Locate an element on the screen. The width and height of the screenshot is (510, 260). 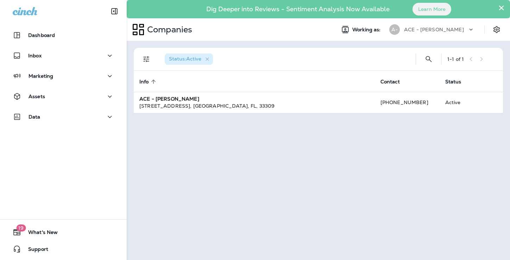
button: 19What's New is located at coordinates (63, 232).